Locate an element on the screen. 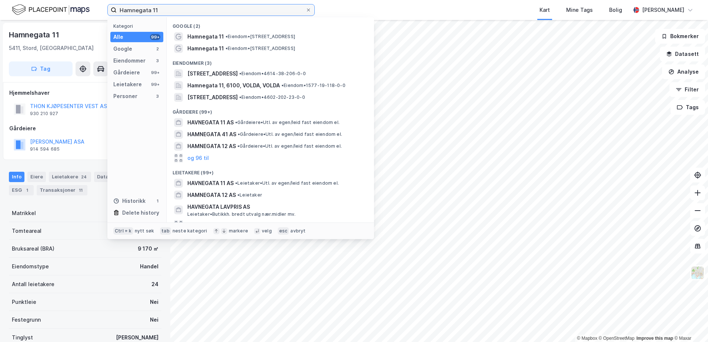  div: 930 210 927 is located at coordinates (44, 114).